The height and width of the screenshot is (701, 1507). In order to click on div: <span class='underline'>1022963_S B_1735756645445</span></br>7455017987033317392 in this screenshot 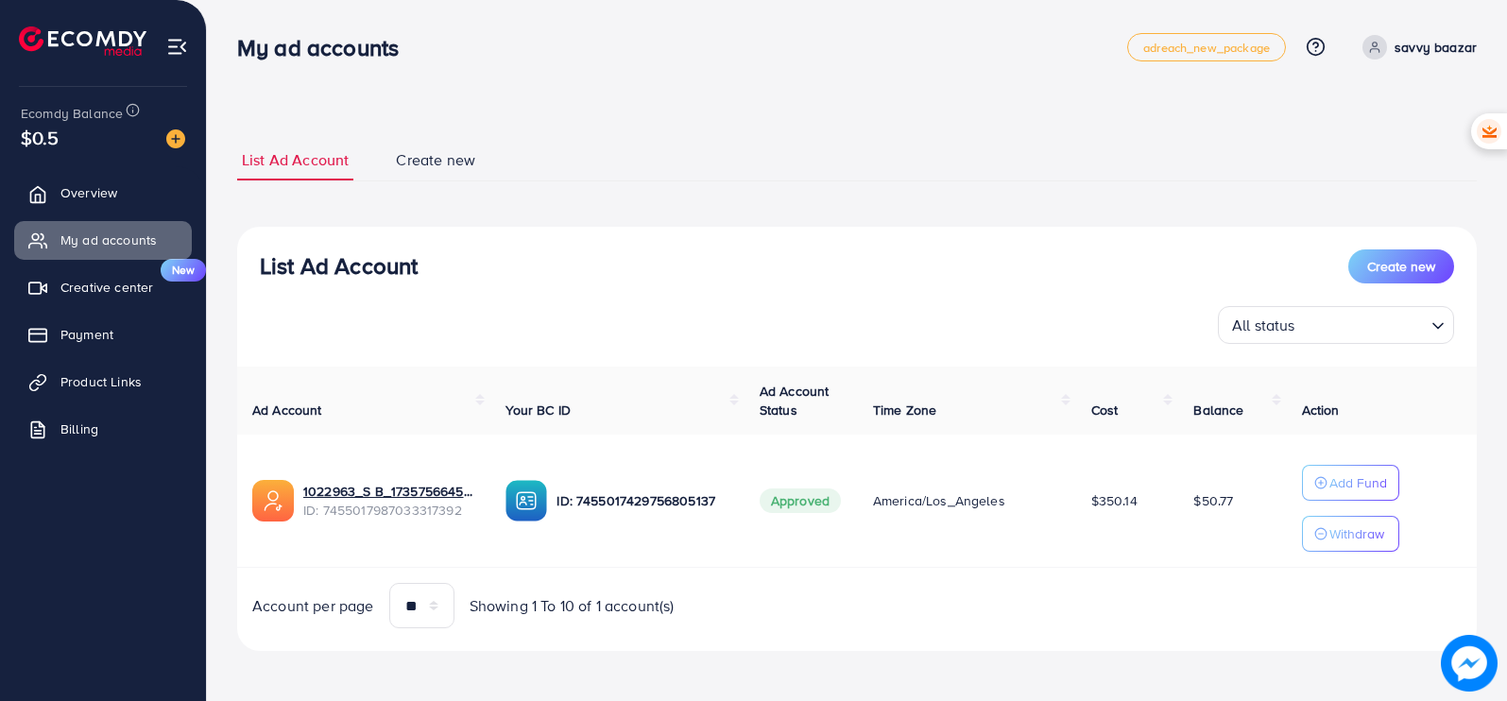, I will do `click(389, 501)`.